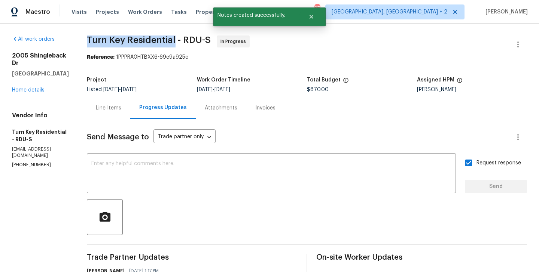 The height and width of the screenshot is (272, 539). What do you see at coordinates (256, 15) in the screenshot?
I see `span: Notes created successfully.` at bounding box center [256, 15].